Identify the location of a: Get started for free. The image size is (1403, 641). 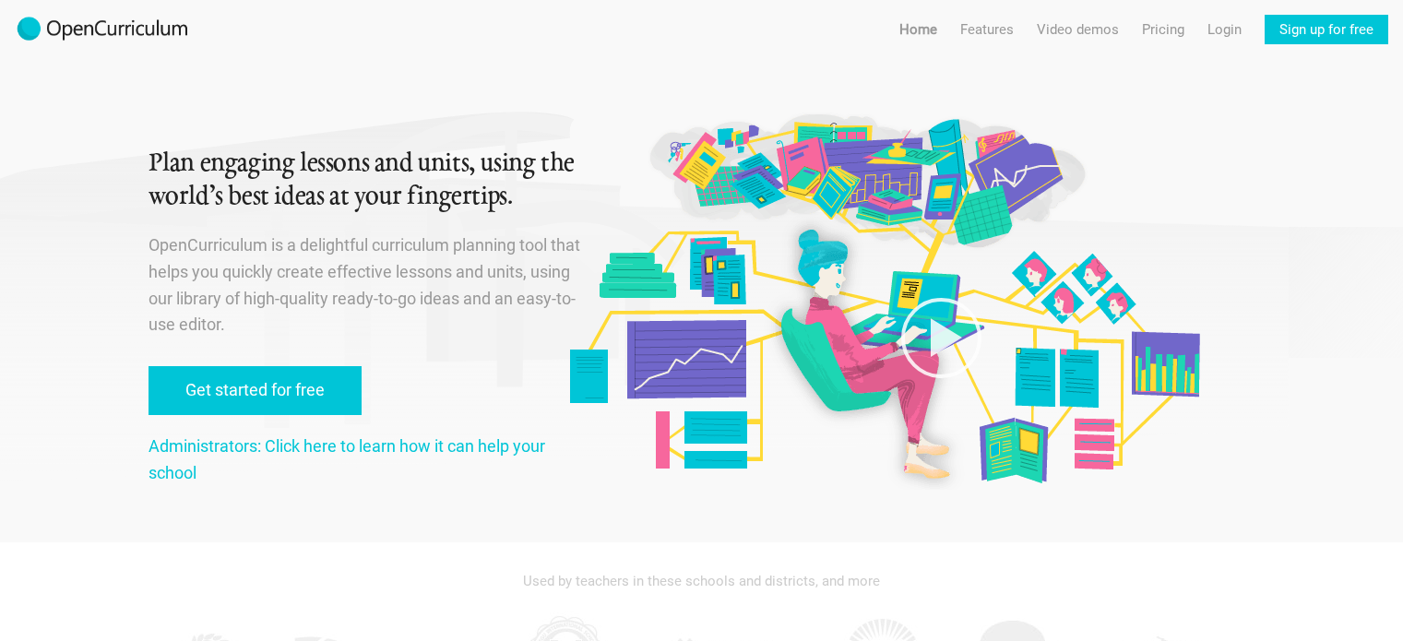
(255, 390).